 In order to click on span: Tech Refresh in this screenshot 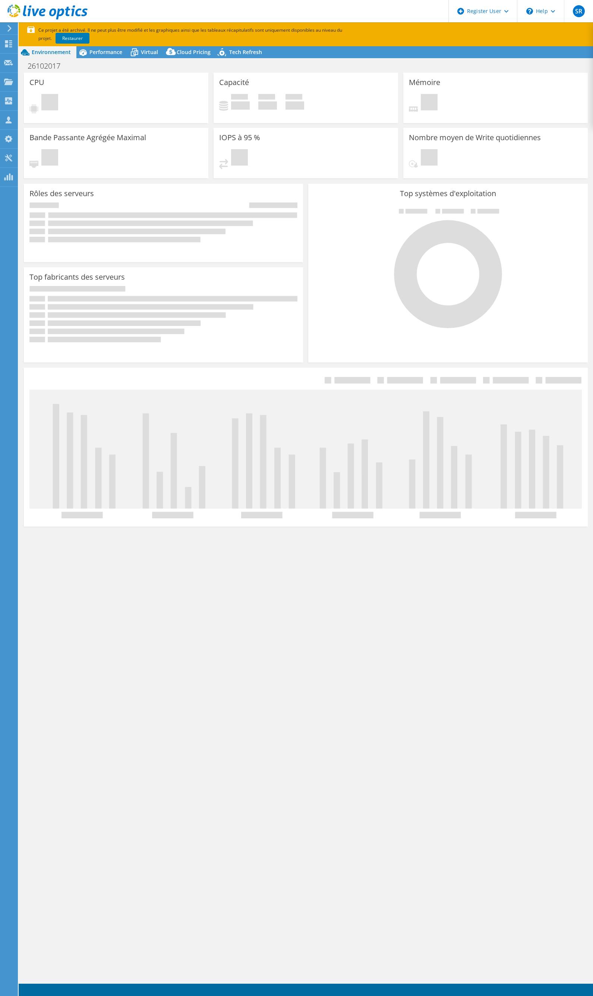, I will do `click(246, 52)`.